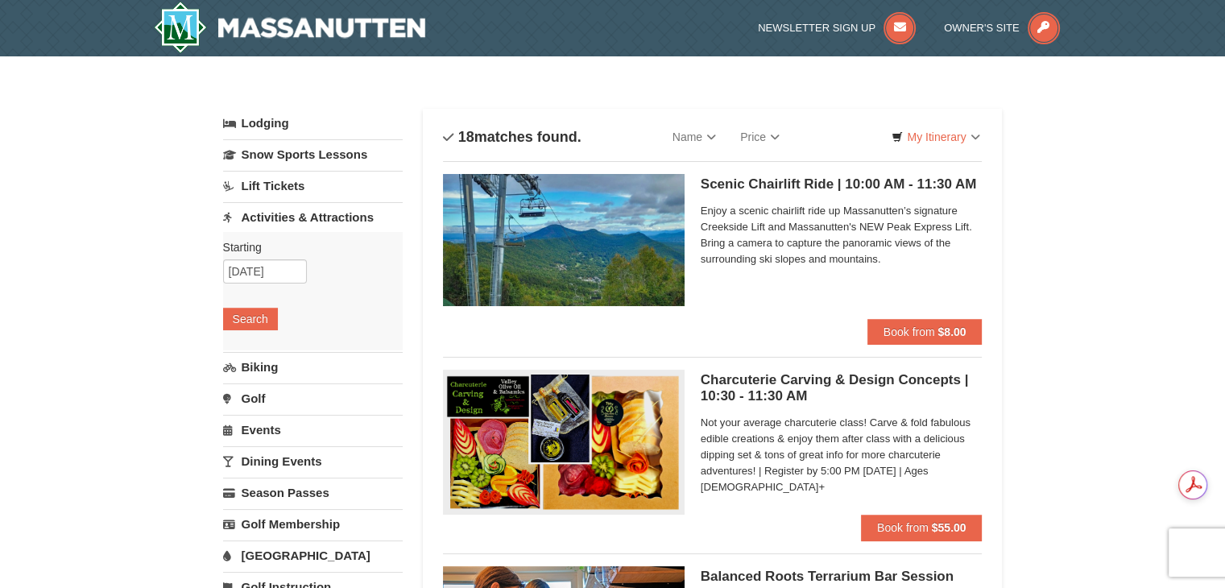 The height and width of the screenshot is (588, 1225). I want to click on h5: Charcuterie Carving & Design Concepts | 10:30 - 11:30 AM, so click(842, 388).